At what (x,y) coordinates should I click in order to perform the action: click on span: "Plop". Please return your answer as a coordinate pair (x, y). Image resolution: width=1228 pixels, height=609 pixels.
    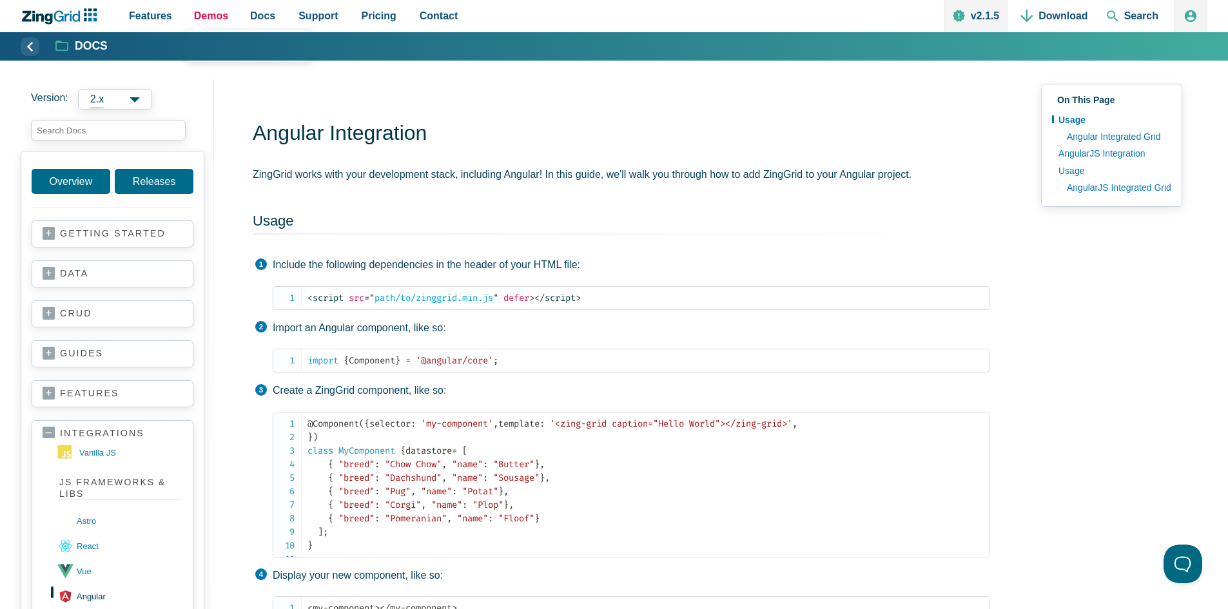
    Looking at the image, I should click on (488, 505).